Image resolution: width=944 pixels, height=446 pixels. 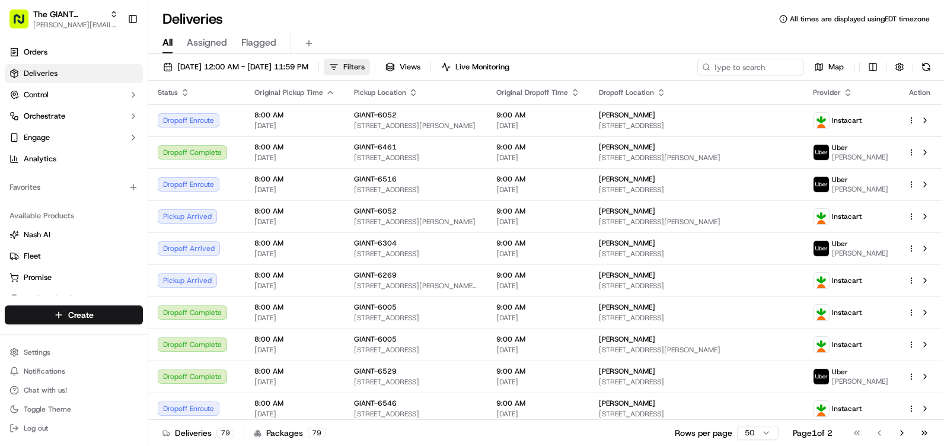 I want to click on span: Orchestrate, so click(x=44, y=116).